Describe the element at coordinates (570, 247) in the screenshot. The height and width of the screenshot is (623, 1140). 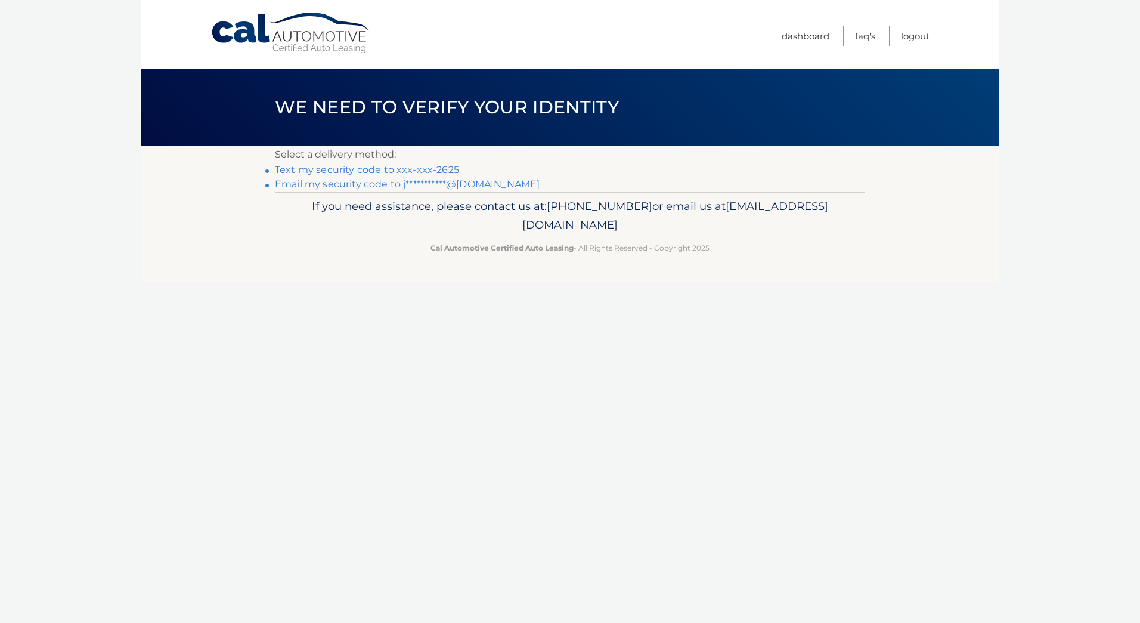
I see `p: - All Rights Reserved - Copyright 2025` at that location.